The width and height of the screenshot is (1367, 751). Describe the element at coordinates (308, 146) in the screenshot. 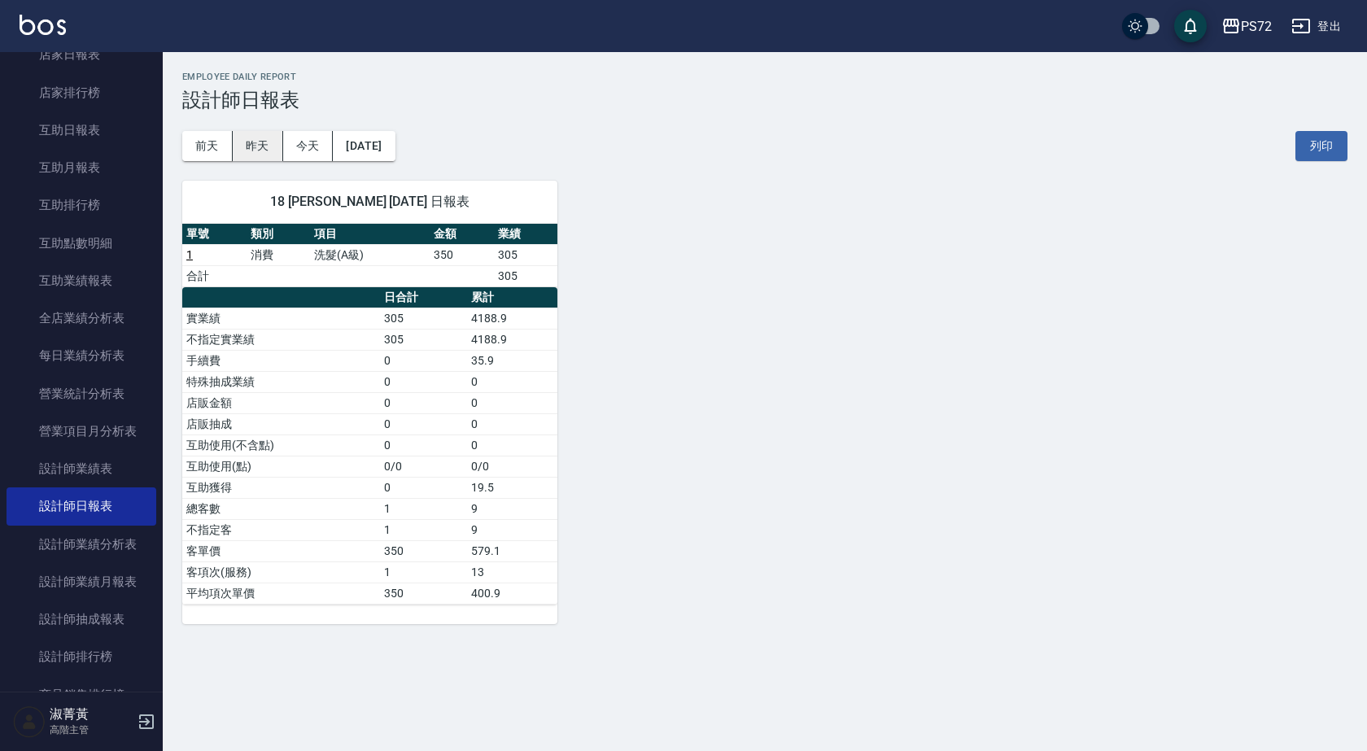

I see `button: 今天` at that location.